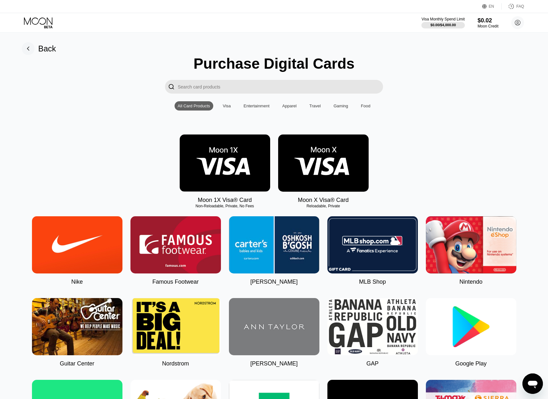 The width and height of the screenshot is (548, 399). Describe the element at coordinates (488, 20) in the screenshot. I see `div: $0.02` at that location.